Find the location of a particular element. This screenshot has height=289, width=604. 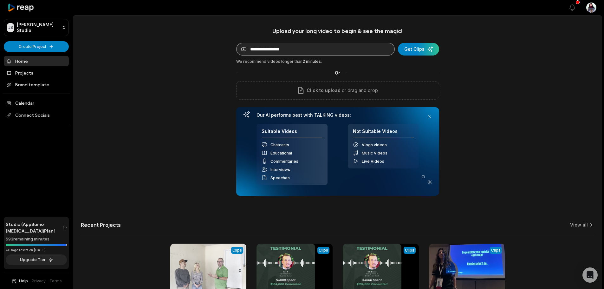

a: Terms is located at coordinates (55, 281).